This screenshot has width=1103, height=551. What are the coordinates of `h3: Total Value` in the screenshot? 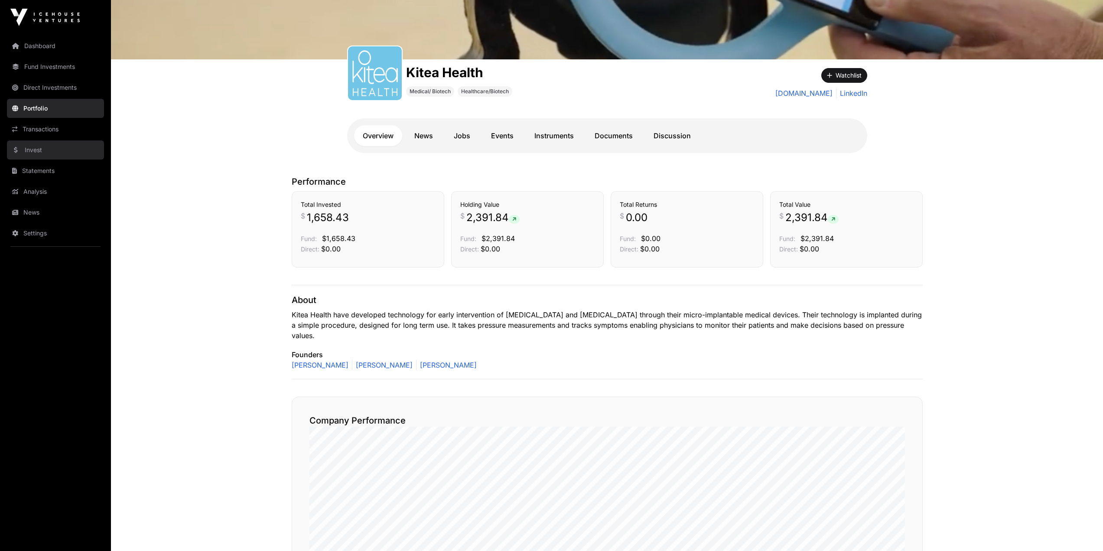 It's located at (846, 205).